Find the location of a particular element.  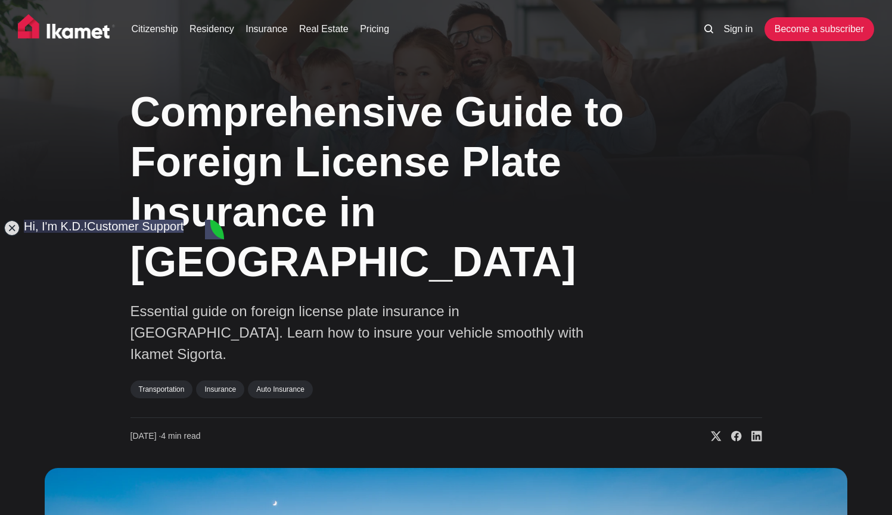

button: Sign in is located at coordinates (265, 121).